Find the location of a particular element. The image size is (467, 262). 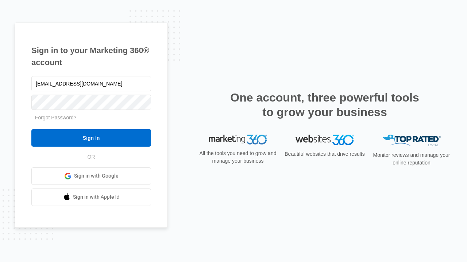

input: Email is located at coordinates (91, 84).